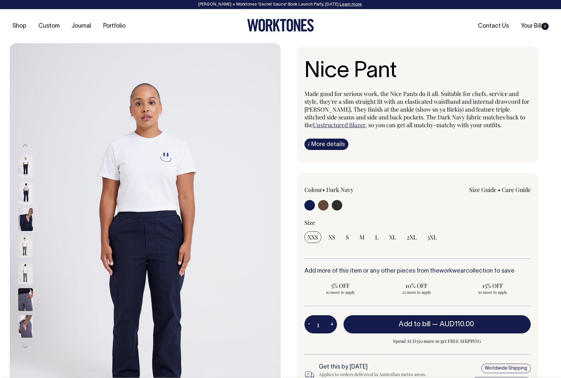  What do you see at coordinates (534, 26) in the screenshot?
I see `a: Your Bill0` at bounding box center [534, 26].